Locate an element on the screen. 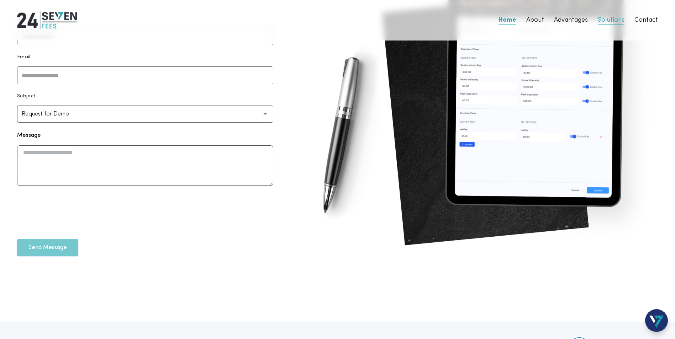 This screenshot has width=675, height=339. label: Message is located at coordinates (29, 136).